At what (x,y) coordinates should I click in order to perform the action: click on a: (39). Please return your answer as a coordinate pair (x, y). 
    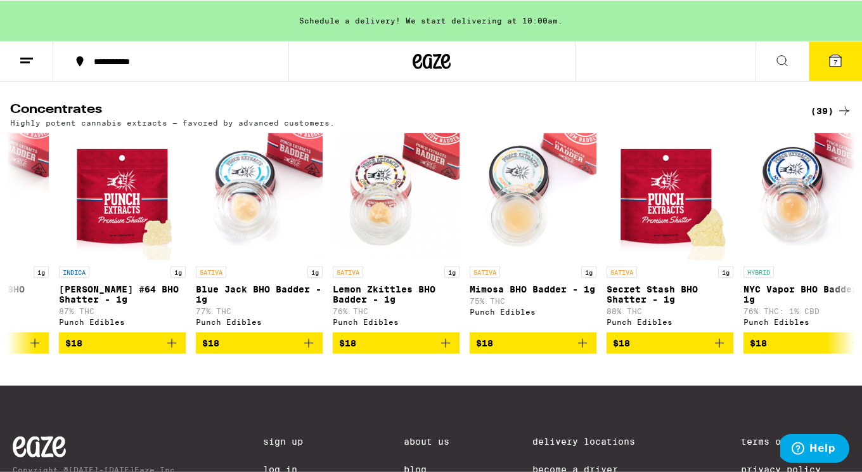
    Looking at the image, I should click on (831, 110).